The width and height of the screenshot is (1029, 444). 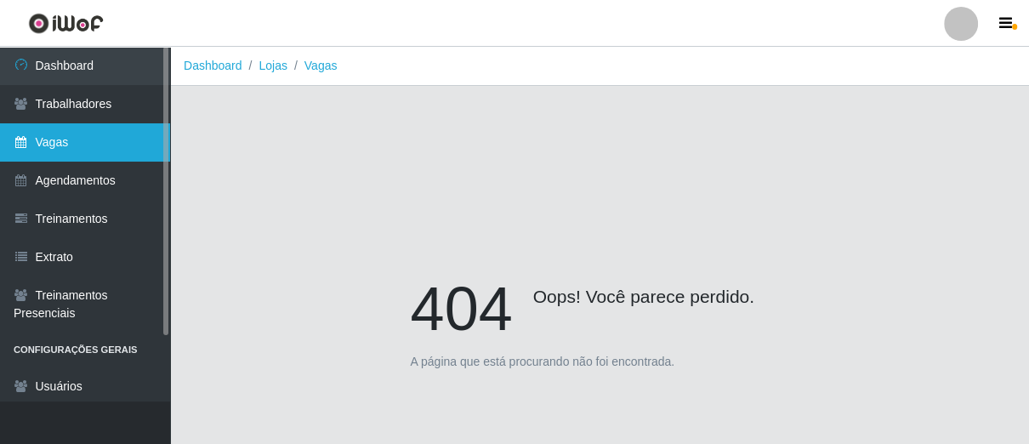 I want to click on h1: 404, so click(x=462, y=309).